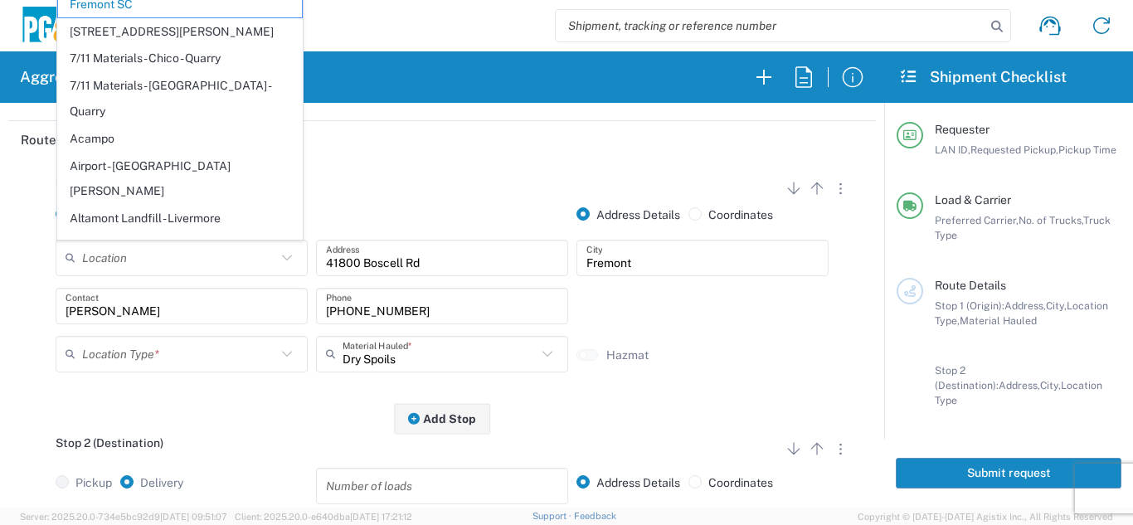 The height and width of the screenshot is (525, 1133). What do you see at coordinates (124, 517) in the screenshot?
I see `span: Server: 2025.20.0-734e5bc92d9` at bounding box center [124, 517].